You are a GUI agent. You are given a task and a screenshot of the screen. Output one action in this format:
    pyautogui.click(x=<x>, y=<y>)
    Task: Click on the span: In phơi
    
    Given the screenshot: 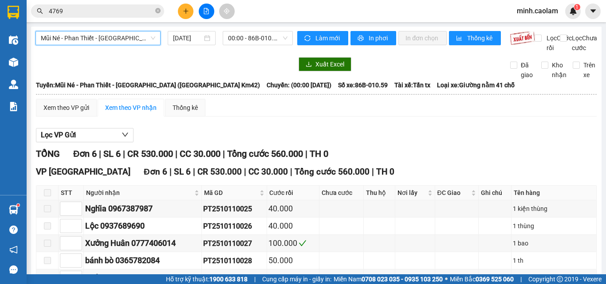 What is the action you would take?
    pyautogui.click(x=379, y=38)
    